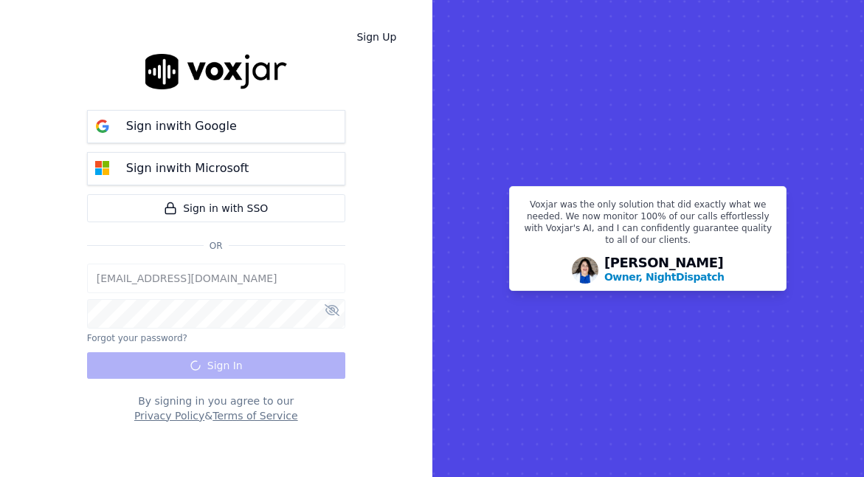 The height and width of the screenshot is (477, 864). What do you see at coordinates (187, 168) in the screenshot?
I see `p: Sign in with Microsoft` at bounding box center [187, 168].